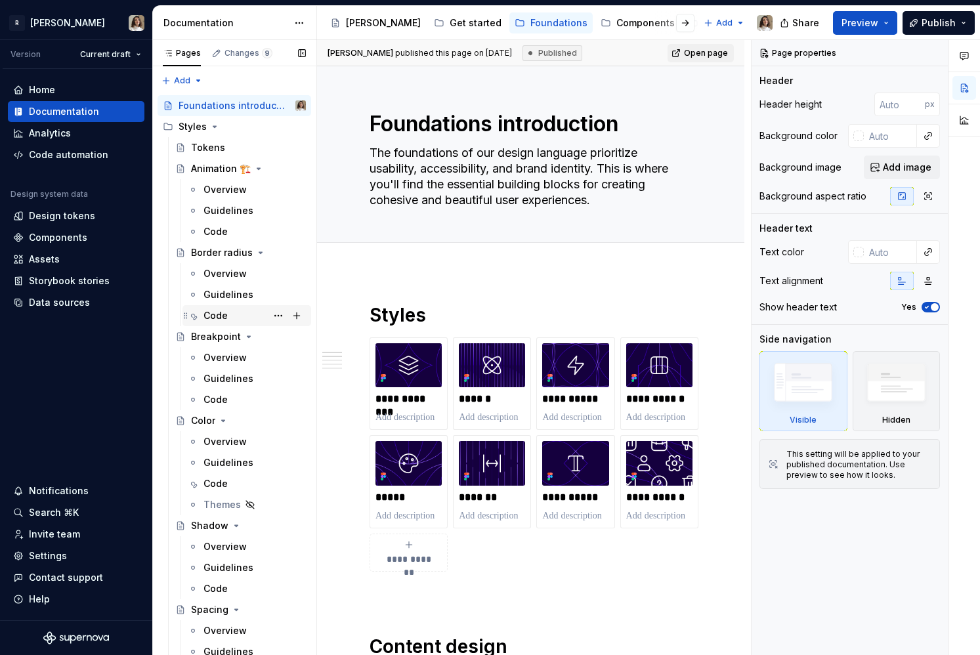 The width and height of the screenshot is (980, 655). Describe the element at coordinates (48, 556) in the screenshot. I see `div: Settings` at that location.